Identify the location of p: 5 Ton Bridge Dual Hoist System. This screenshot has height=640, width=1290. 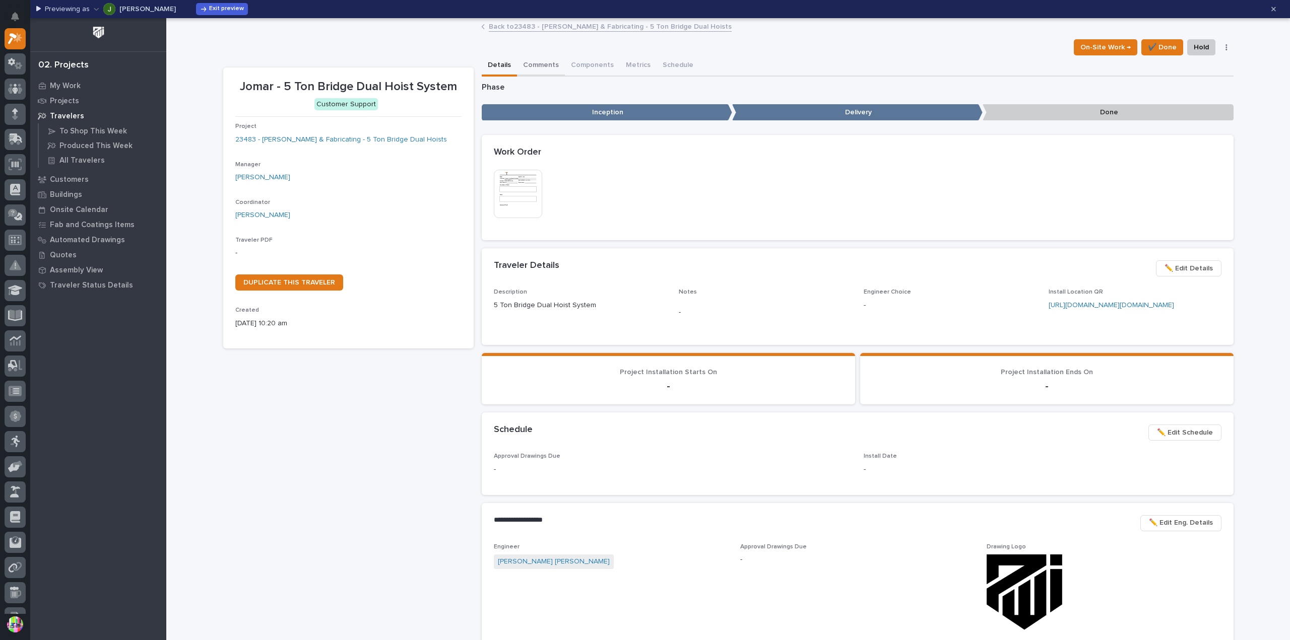
(580, 305).